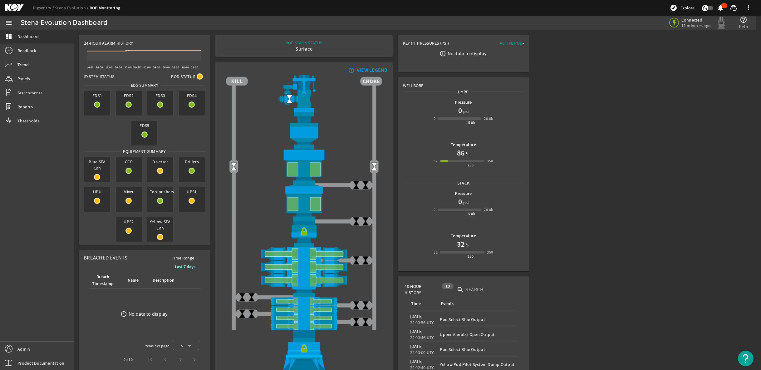 This screenshot has height=370, width=761. Describe the element at coordinates (511, 43) in the screenshot. I see `span: Active Pod` at that location.